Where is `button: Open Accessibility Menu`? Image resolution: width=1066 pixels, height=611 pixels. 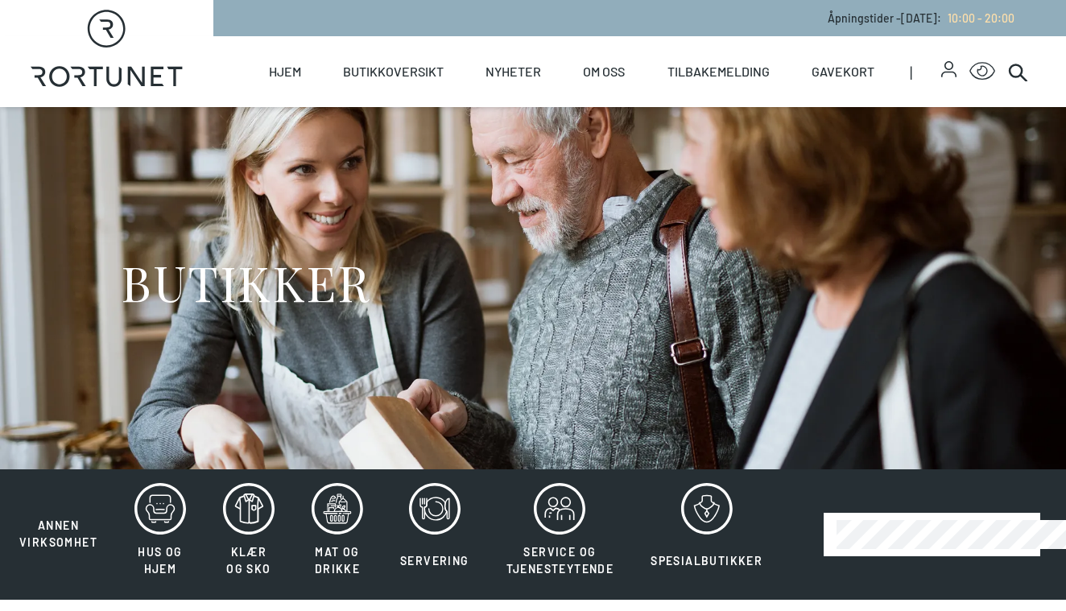
button: Open Accessibility Menu is located at coordinates (982, 72).